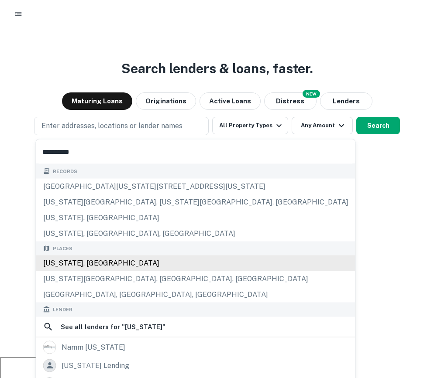 This screenshot has width=434, height=378. Describe the element at coordinates (62, 248) in the screenshot. I see `span: Places` at that location.